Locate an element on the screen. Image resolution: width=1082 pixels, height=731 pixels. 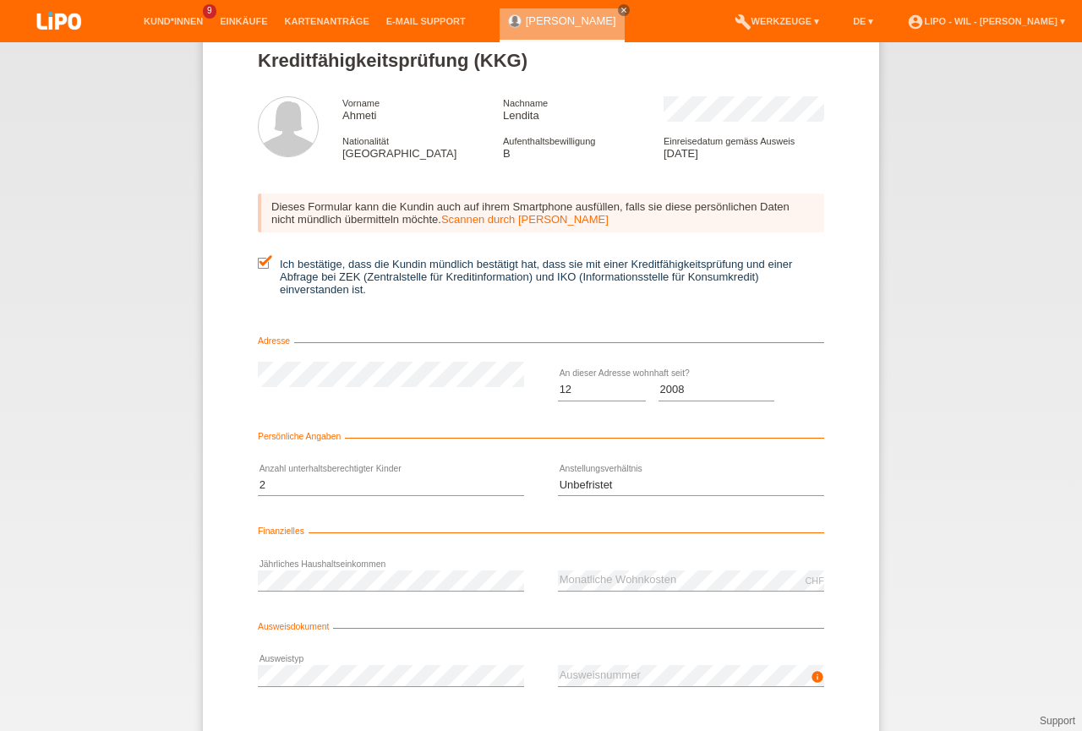
label: Ich bestätige, dass die Kundin mündlich bestätigt hat, dass sie mit einer Kreditfähigkeitsprüfung... is located at coordinates (541, 277).